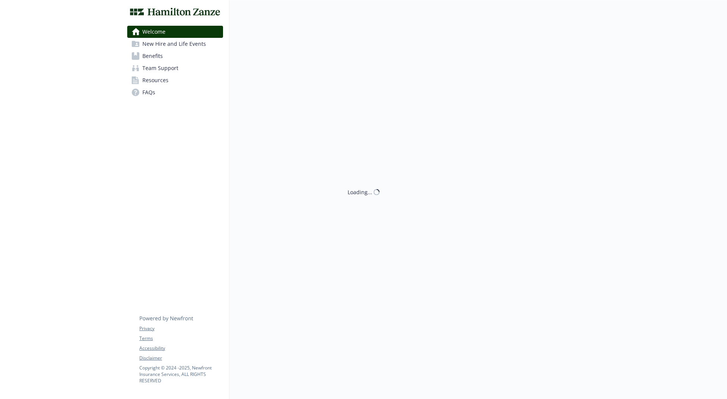 This screenshot has width=727, height=399. Describe the element at coordinates (181, 374) in the screenshot. I see `p: Copyright © 2024 - 2025 , Newfront Insurance Services, ALL RIGHTS RESERVED` at that location.